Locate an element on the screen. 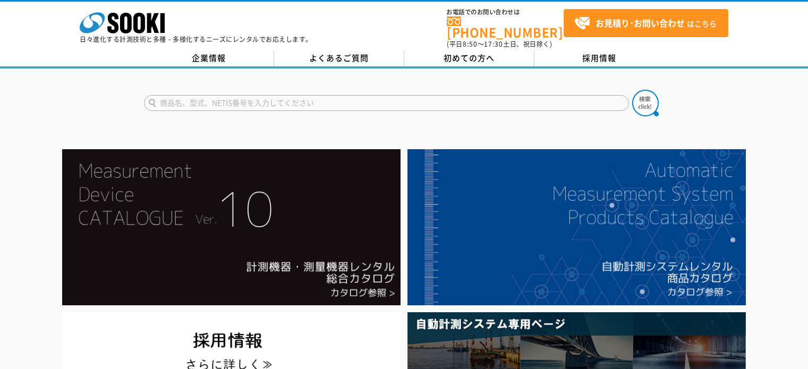  a: 企業情報 is located at coordinates (209, 58).